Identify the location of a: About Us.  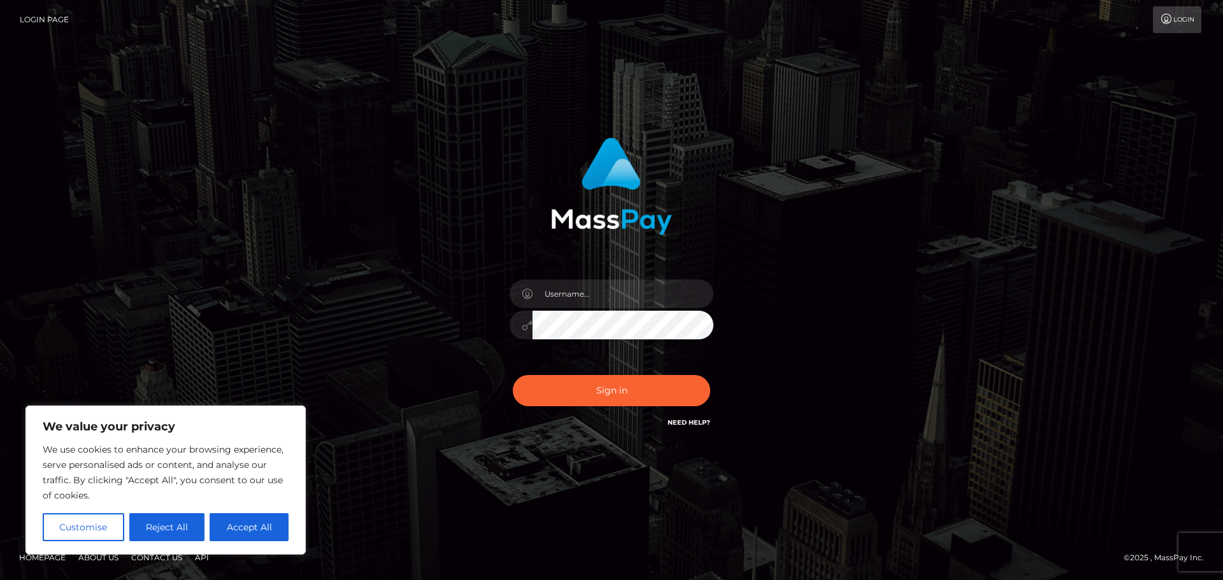
(98, 557).